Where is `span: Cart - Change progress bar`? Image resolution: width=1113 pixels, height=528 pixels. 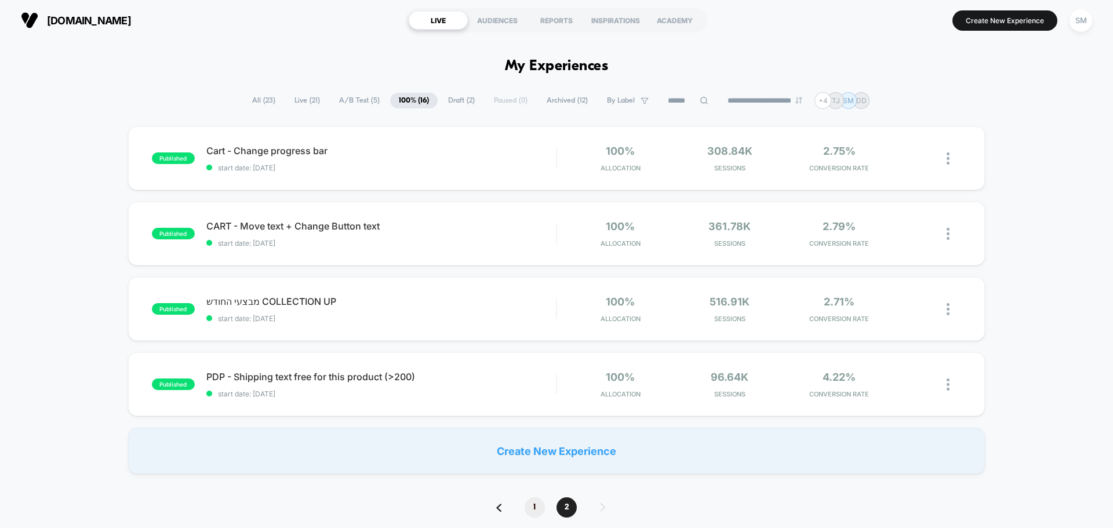 span: Cart - Change progress bar is located at coordinates (381, 151).